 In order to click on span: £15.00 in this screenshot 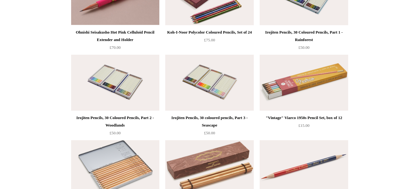, I will do `click(304, 125)`.